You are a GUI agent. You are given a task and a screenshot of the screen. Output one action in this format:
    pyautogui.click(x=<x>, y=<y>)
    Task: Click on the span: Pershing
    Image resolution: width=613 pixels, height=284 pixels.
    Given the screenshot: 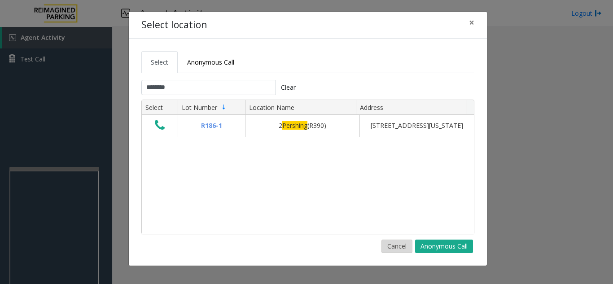 What is the action you would take?
    pyautogui.click(x=295, y=125)
    